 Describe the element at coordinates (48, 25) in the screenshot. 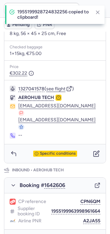

I see `span: PNR` at that location.